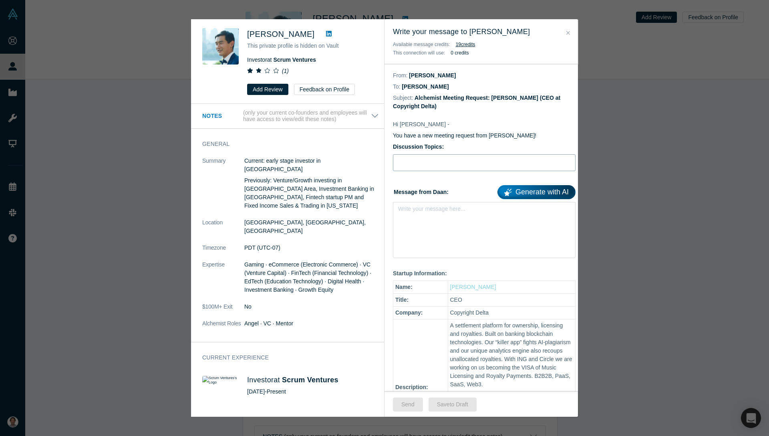  What do you see at coordinates (453, 404) in the screenshot?
I see `button: Saveto Draft` at bounding box center [453, 404].